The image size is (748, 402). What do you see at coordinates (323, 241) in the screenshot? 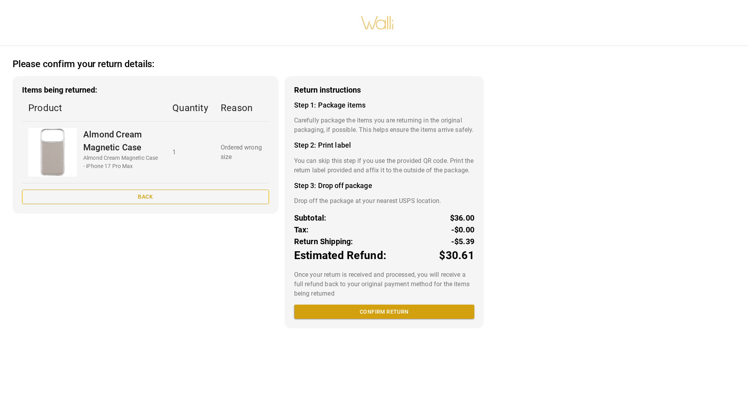
I see `p: Return Shipping:` at bounding box center [323, 241].